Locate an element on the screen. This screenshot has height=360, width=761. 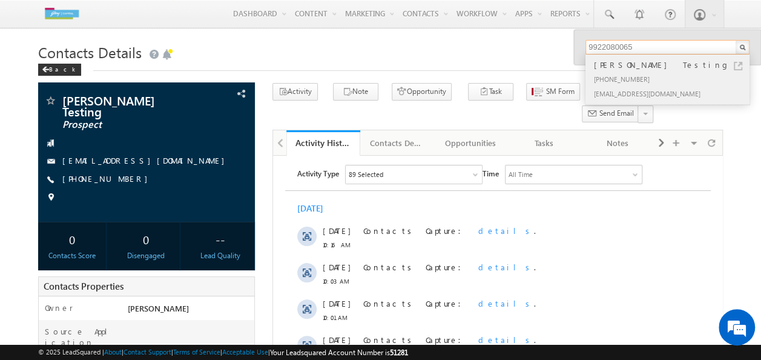
div: Lead Quality is located at coordinates (220, 255).